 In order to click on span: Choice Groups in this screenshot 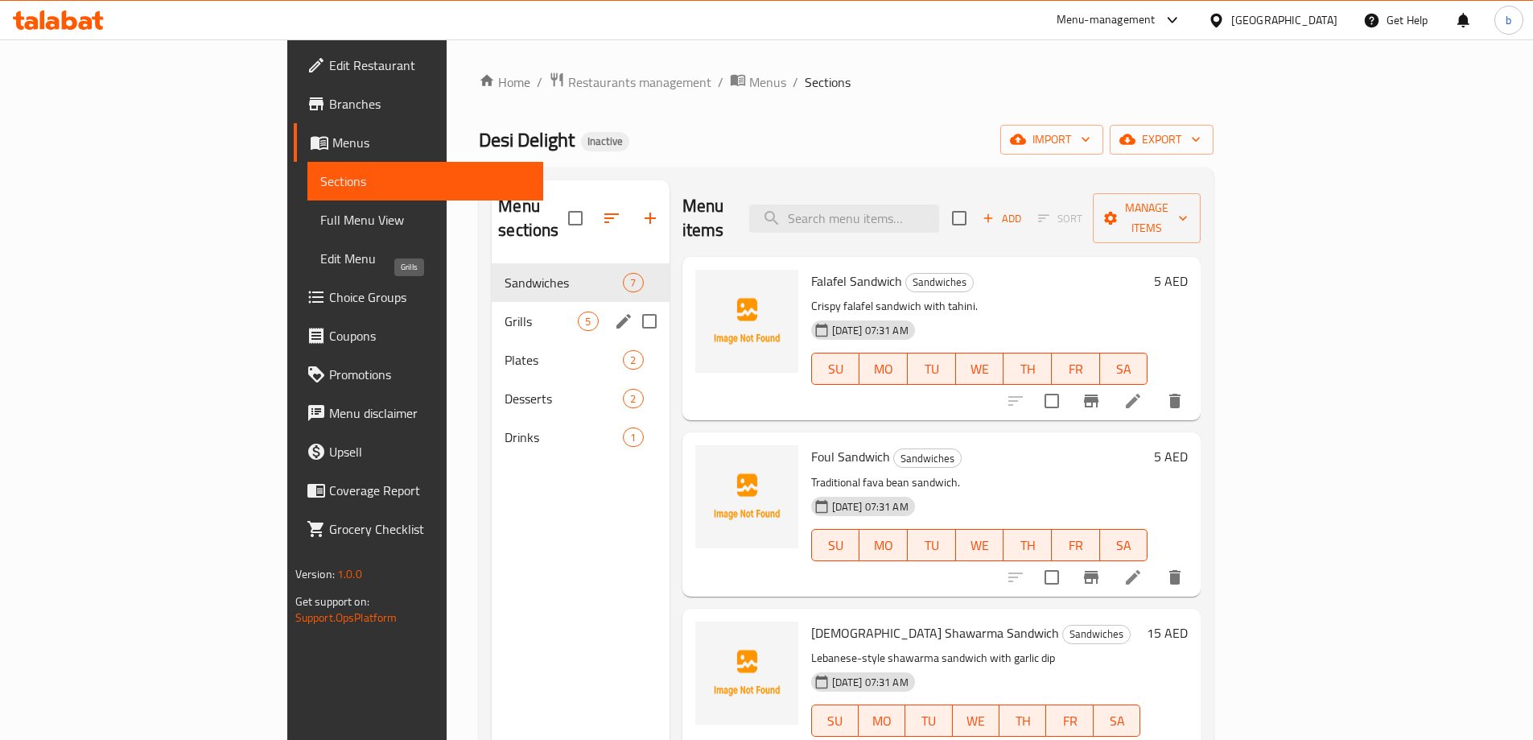, I will do `click(430, 297)`.